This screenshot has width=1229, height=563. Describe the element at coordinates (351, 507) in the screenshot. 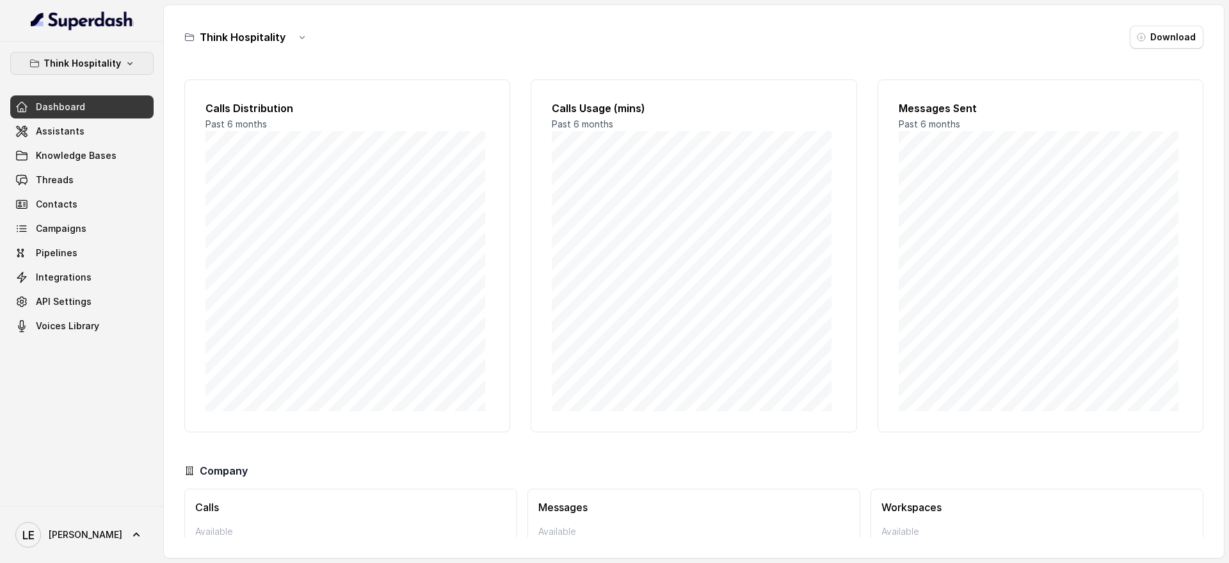

I see `h3: Calls` at that location.